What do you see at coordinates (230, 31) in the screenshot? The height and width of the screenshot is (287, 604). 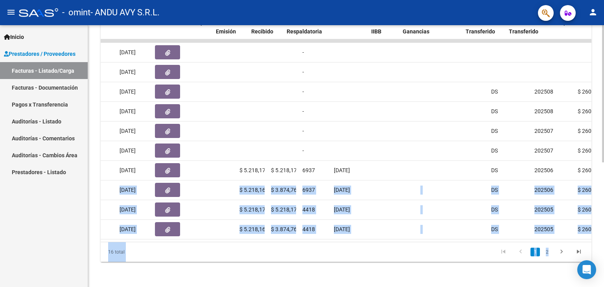 I see `datatable-header-cell: Días desde Emisión` at bounding box center [230, 31].